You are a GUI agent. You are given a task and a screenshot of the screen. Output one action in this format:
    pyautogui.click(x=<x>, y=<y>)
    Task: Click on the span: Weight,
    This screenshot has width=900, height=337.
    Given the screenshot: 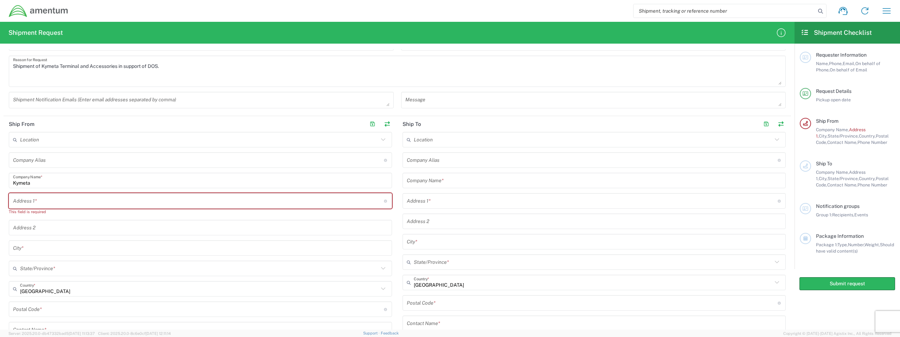 What is the action you would take?
    pyautogui.click(x=872, y=244)
    